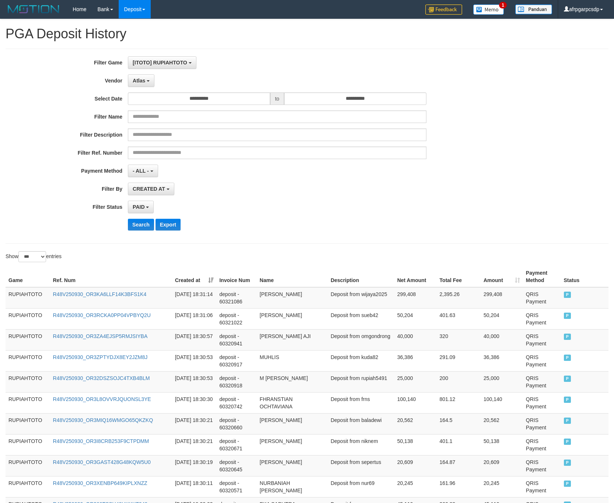 The height and width of the screenshot is (503, 614). Describe the element at coordinates (361, 403) in the screenshot. I see `td: Deposit from frns` at that location.